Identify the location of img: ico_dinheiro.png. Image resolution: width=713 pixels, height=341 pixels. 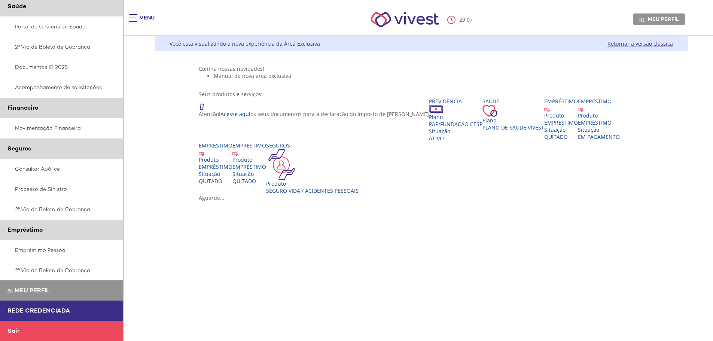
(436, 109).